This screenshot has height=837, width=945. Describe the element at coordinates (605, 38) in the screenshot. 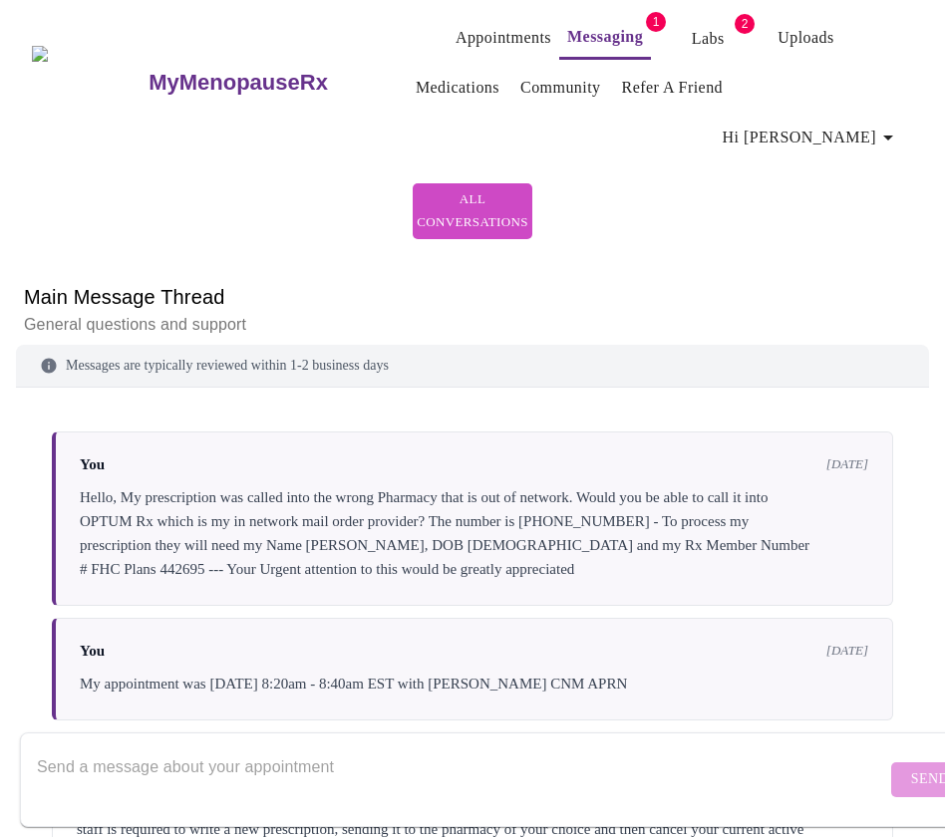

I see `button: Messaging` at that location.